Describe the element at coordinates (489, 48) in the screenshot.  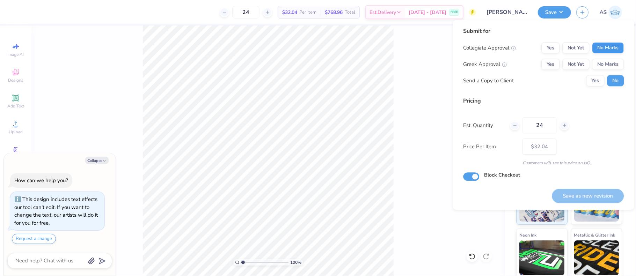
I see `div: Collegiate Approval` at that location.